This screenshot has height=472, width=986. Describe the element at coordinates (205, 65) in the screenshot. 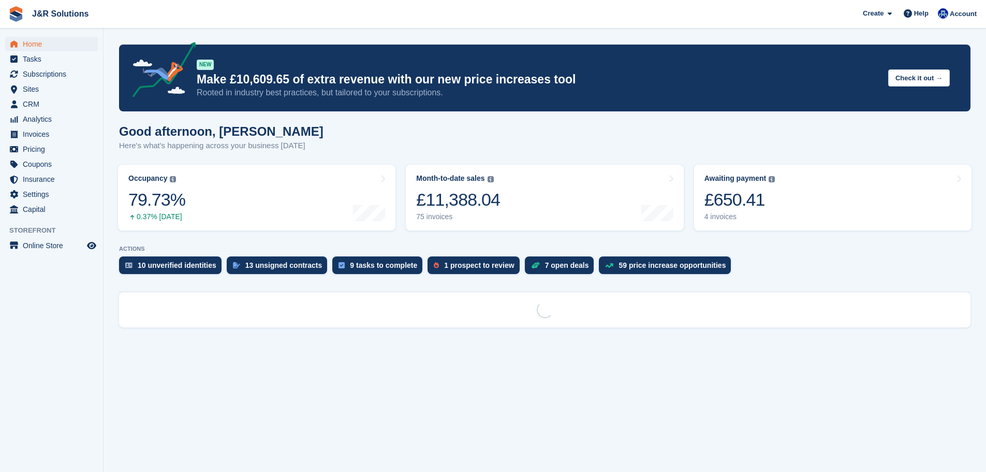

I see `div: NEW` at that location.